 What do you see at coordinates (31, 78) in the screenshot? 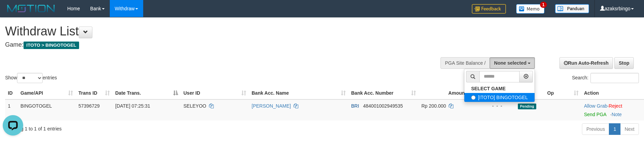
I see `label: Show entries` at bounding box center [31, 78].